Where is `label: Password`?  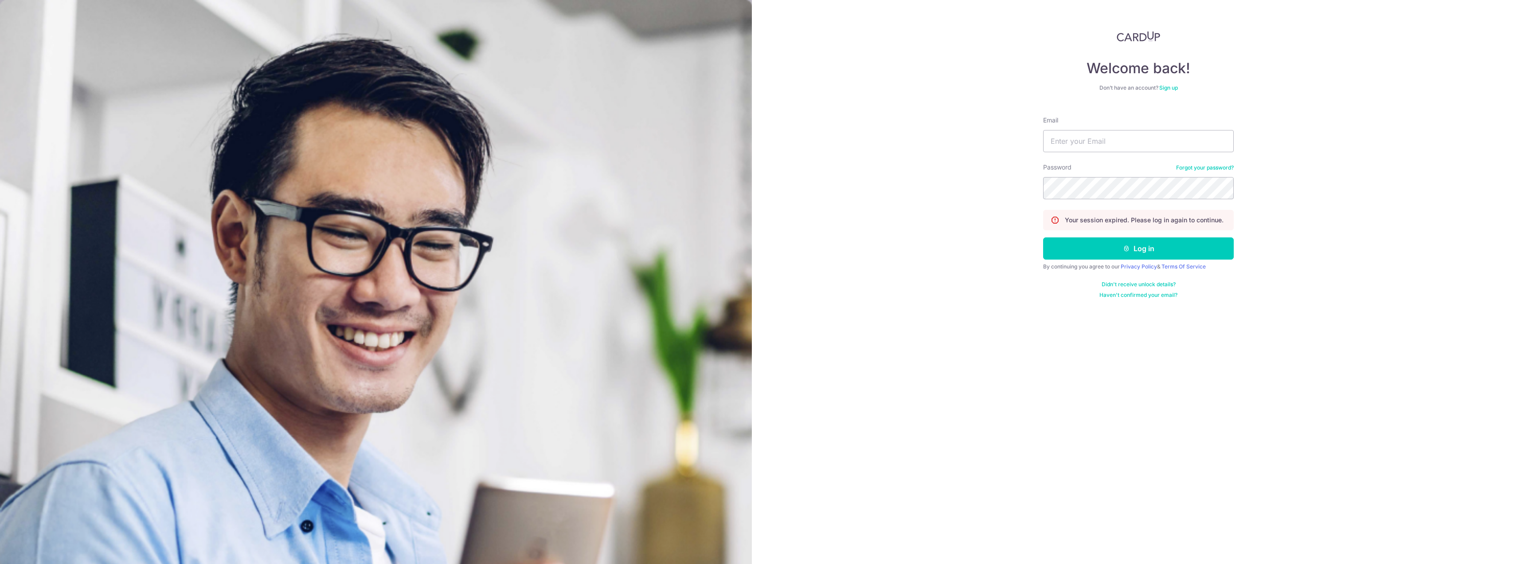 label: Password is located at coordinates (1058, 167).